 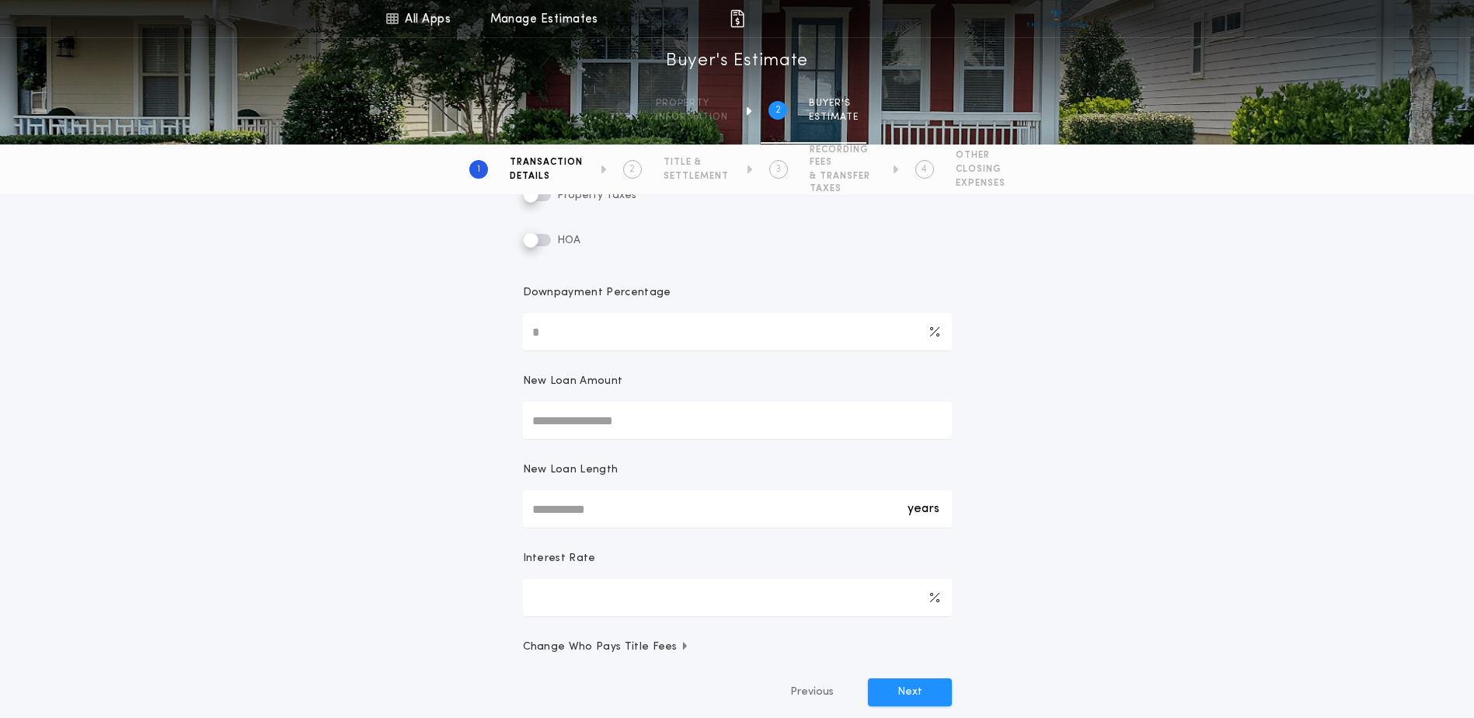 I want to click on span: DETAILS, so click(x=546, y=176).